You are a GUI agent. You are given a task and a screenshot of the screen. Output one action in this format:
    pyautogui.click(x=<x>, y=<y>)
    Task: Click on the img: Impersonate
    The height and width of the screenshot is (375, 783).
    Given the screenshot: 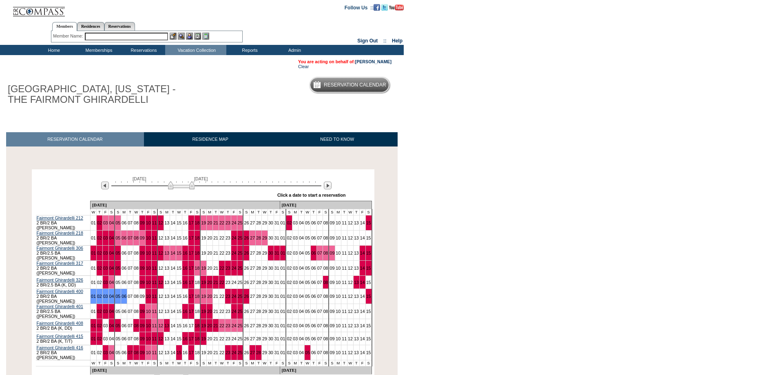 What is the action you would take?
    pyautogui.click(x=189, y=36)
    